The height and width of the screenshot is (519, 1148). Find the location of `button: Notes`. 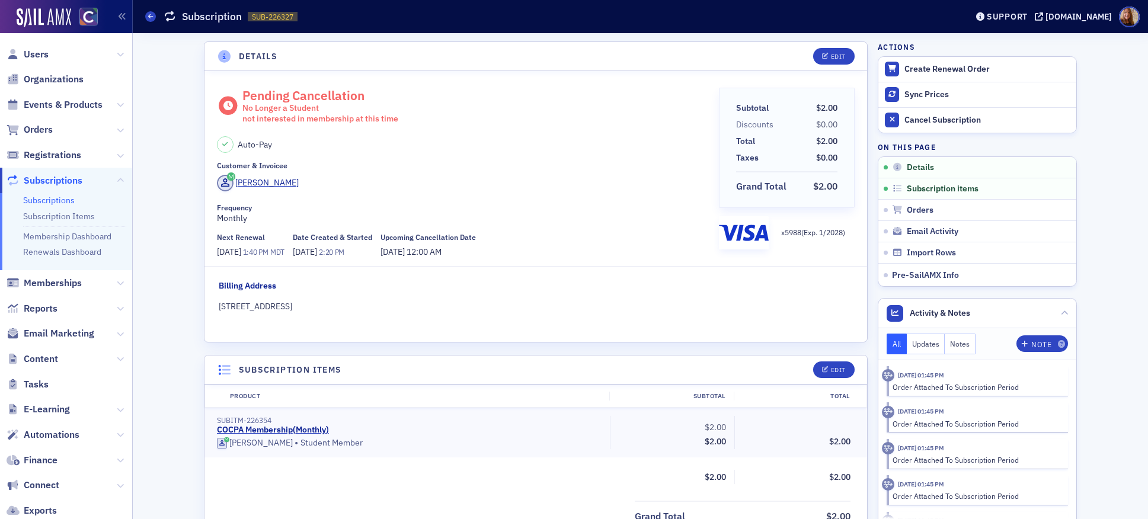

button: Notes is located at coordinates (960, 344).